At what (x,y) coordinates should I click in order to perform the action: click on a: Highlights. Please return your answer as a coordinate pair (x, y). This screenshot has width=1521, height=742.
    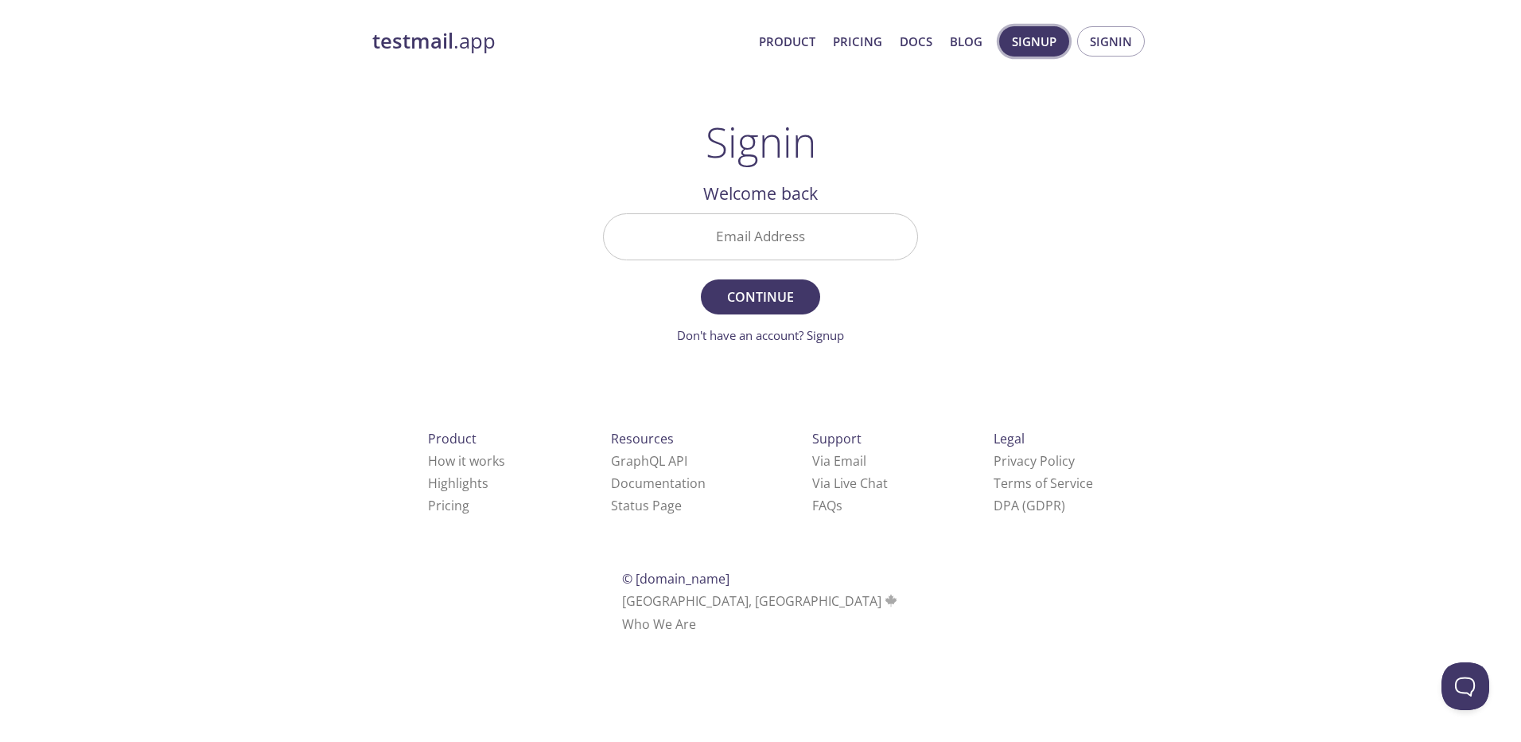
    Looking at the image, I should click on (458, 483).